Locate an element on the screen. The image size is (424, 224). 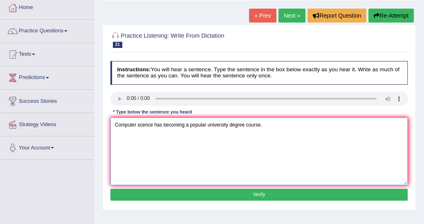
a: Tests is located at coordinates (47, 53).